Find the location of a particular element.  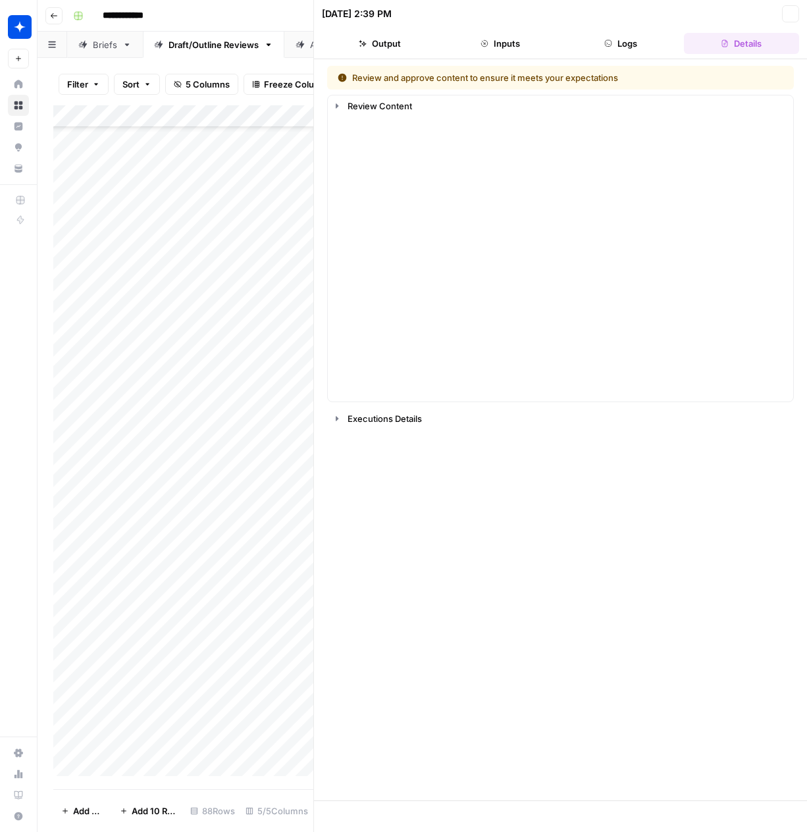

img: Wiz Logo is located at coordinates (20, 27).